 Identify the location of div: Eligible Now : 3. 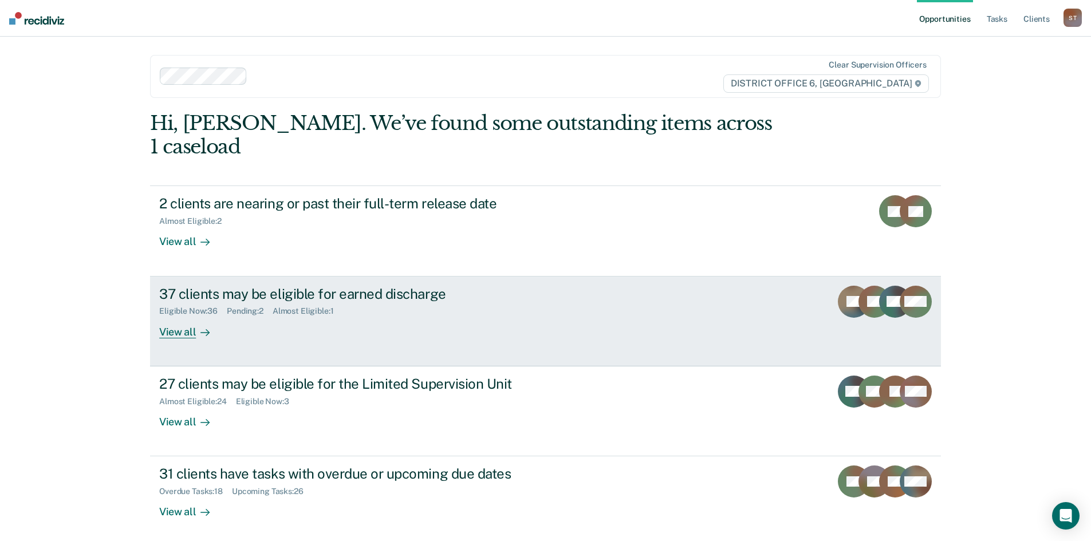
(267, 401).